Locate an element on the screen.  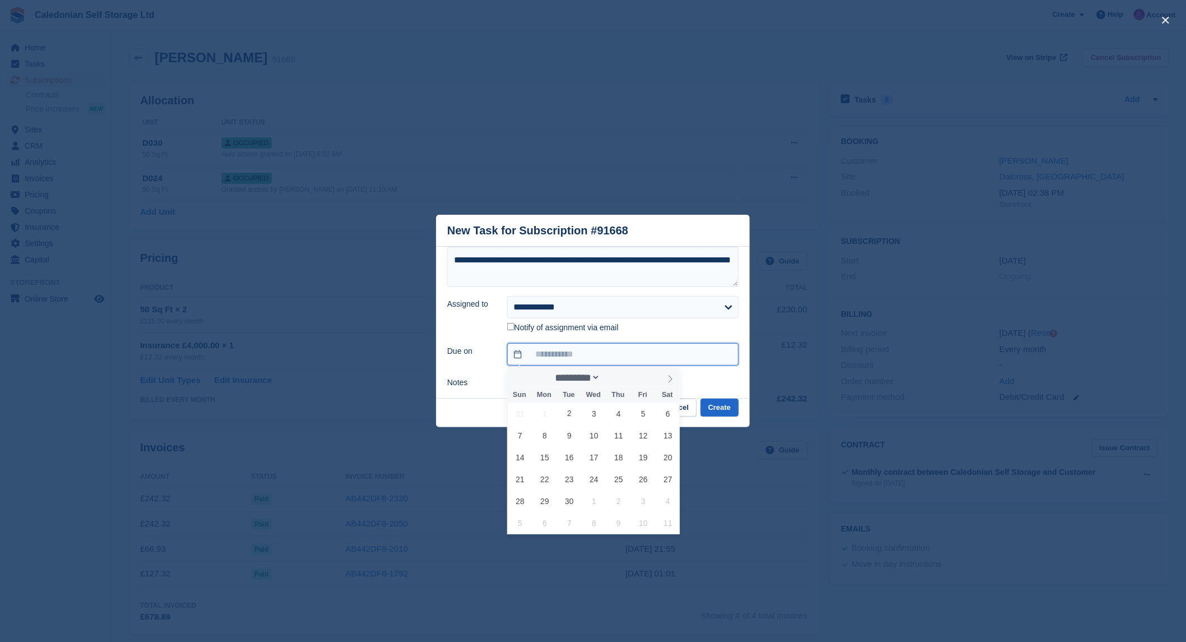
button: close is located at coordinates (1166, 20).